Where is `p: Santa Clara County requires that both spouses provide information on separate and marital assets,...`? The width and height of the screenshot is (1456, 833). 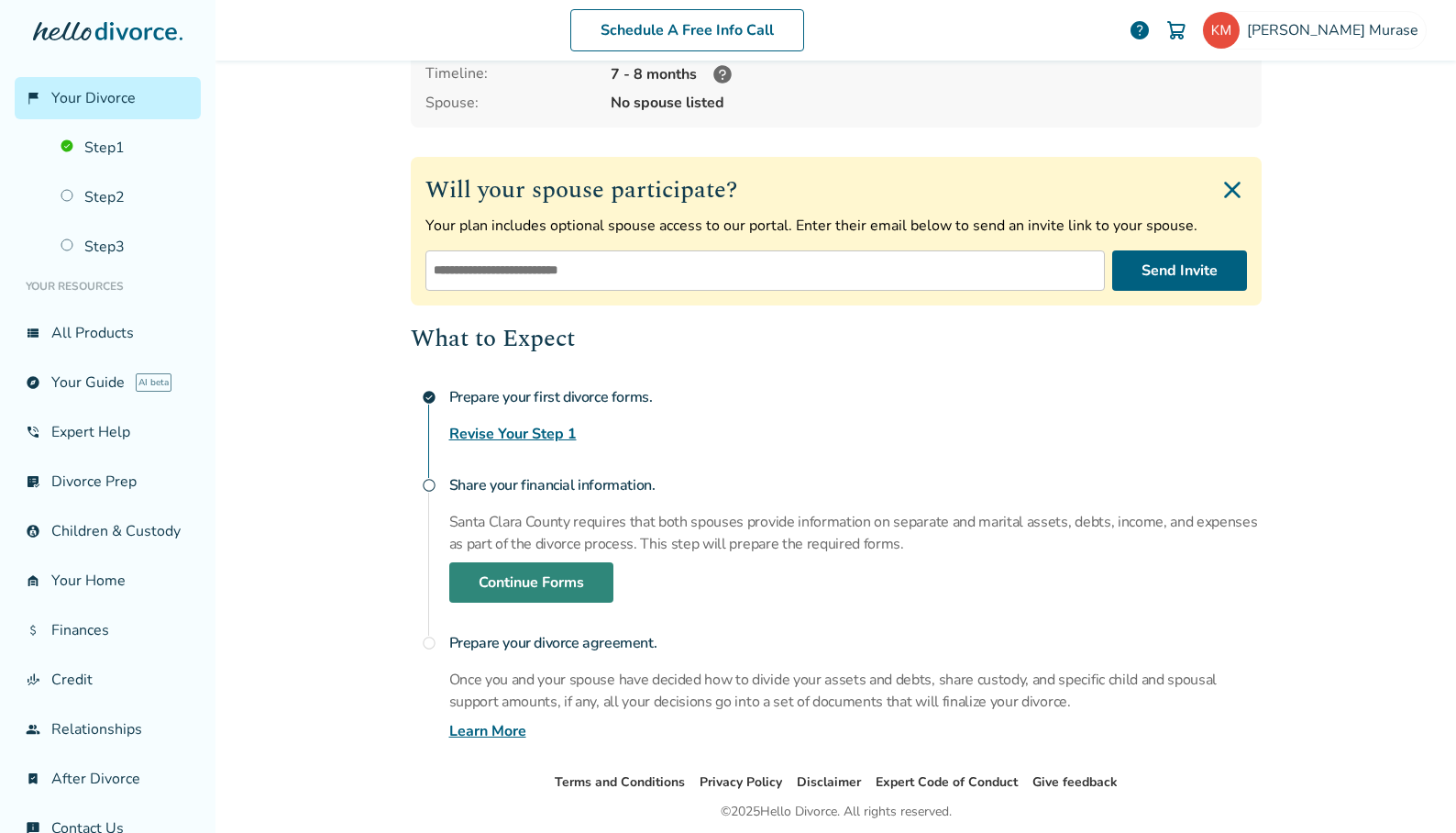
p: Santa Clara County requires that both spouses provide information on separate and marital assets,... is located at coordinates (855, 533).